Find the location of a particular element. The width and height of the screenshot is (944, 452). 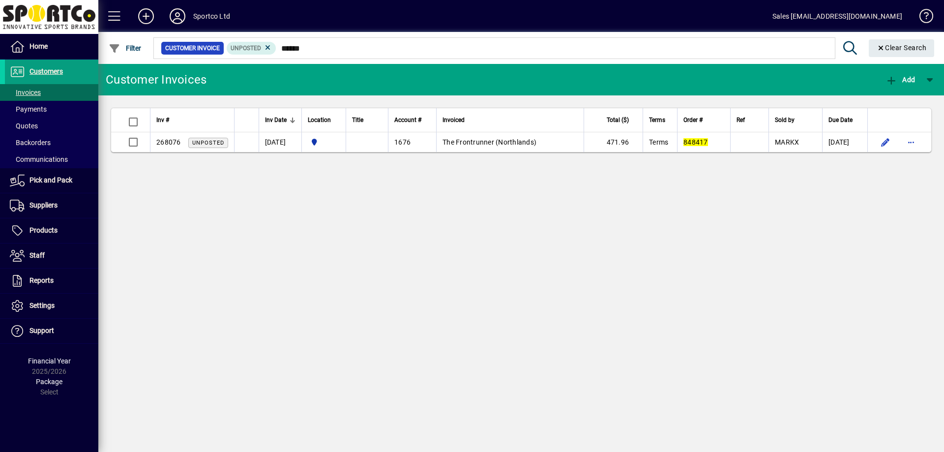

span: Backorders is located at coordinates (30, 143).